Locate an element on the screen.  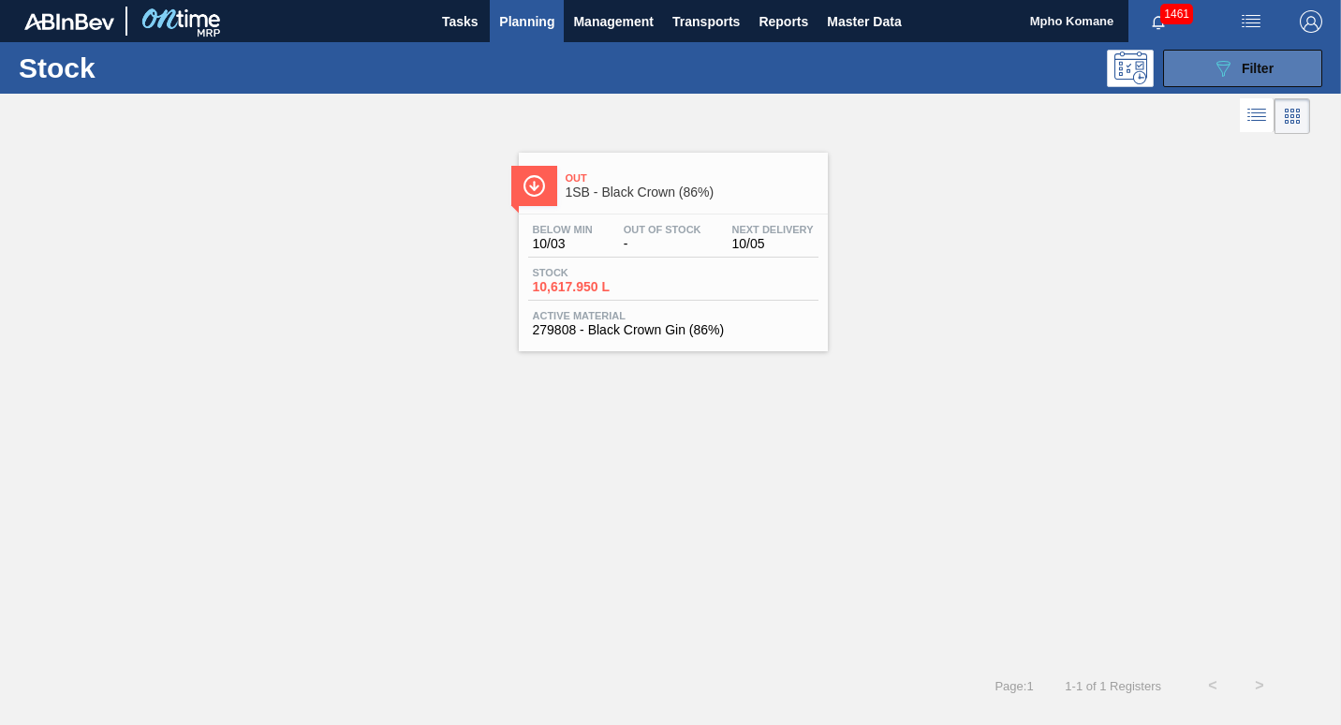
span: Below Min is located at coordinates (563, 229).